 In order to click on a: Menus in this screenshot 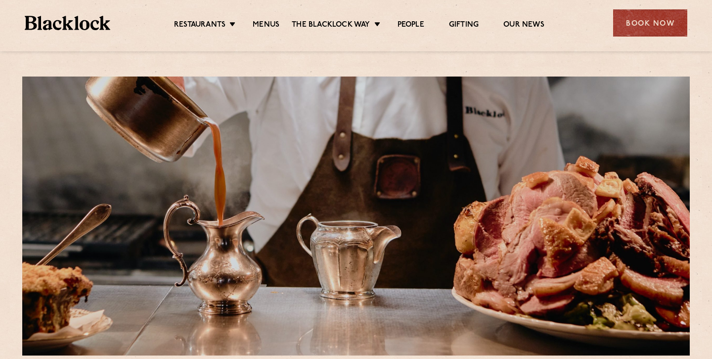, I will do `click(266, 26)`.